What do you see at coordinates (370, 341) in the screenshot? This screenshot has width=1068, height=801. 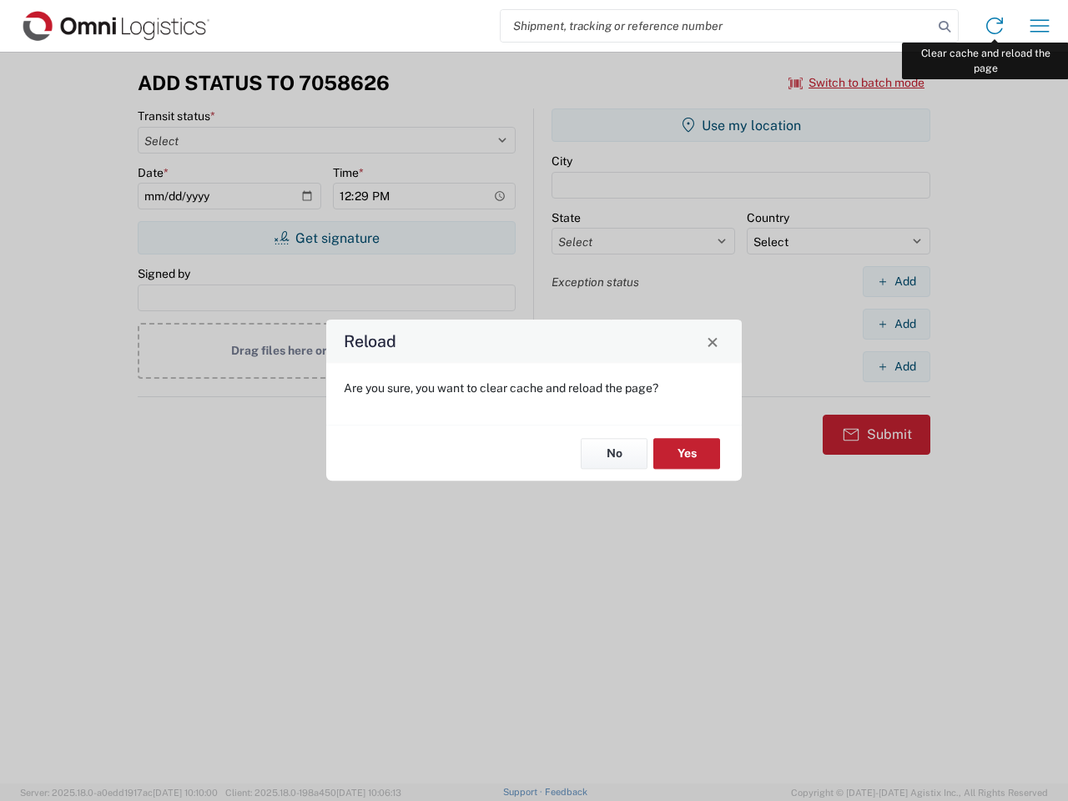 I see `h4: Reload` at bounding box center [370, 341].